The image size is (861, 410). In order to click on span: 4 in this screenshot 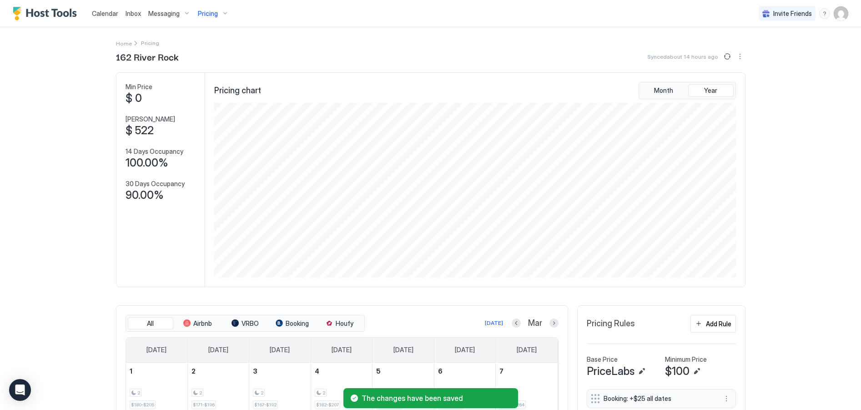, I will do `click(317, 371)`.